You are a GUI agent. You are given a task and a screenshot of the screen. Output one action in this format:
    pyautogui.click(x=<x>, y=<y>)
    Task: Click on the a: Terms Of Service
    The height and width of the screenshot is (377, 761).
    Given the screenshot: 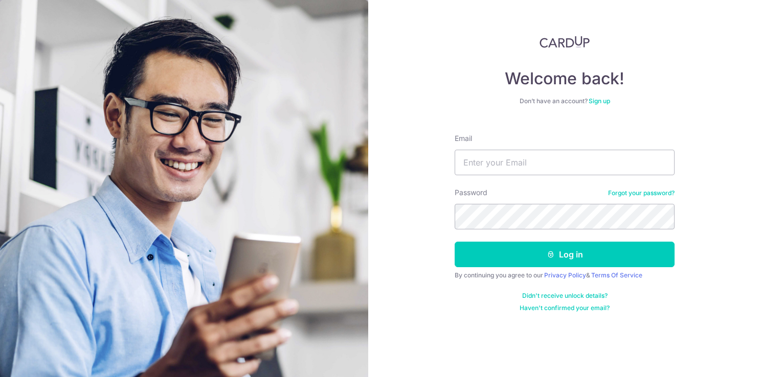 What is the action you would take?
    pyautogui.click(x=617, y=275)
    